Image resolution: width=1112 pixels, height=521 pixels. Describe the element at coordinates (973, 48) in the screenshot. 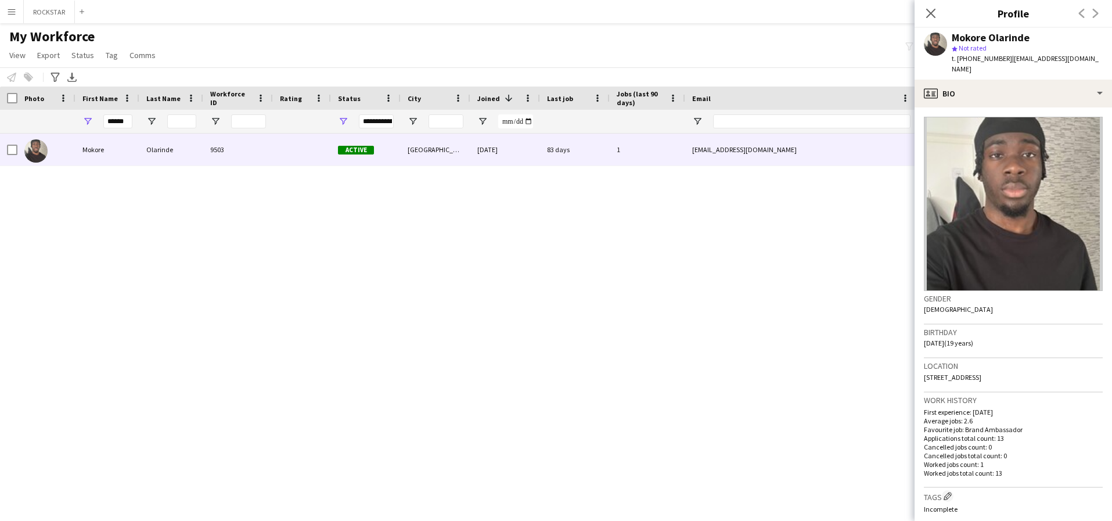

I see `span: Not rated` at that location.